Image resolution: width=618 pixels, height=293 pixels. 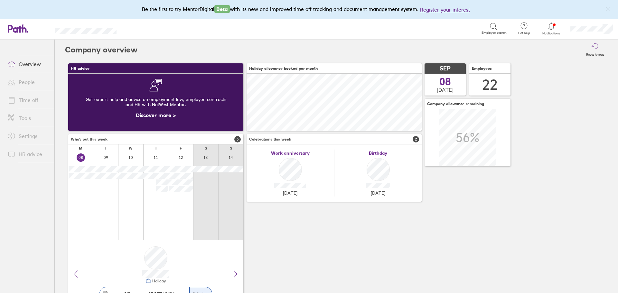 What do you see at coordinates (456, 104) in the screenshot?
I see `span: Company allowance remaining` at bounding box center [456, 104].